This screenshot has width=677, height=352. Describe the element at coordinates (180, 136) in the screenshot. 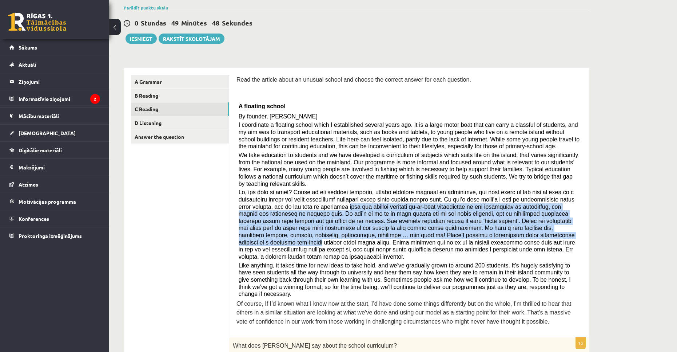

I see `a: Answer the question` at that location.